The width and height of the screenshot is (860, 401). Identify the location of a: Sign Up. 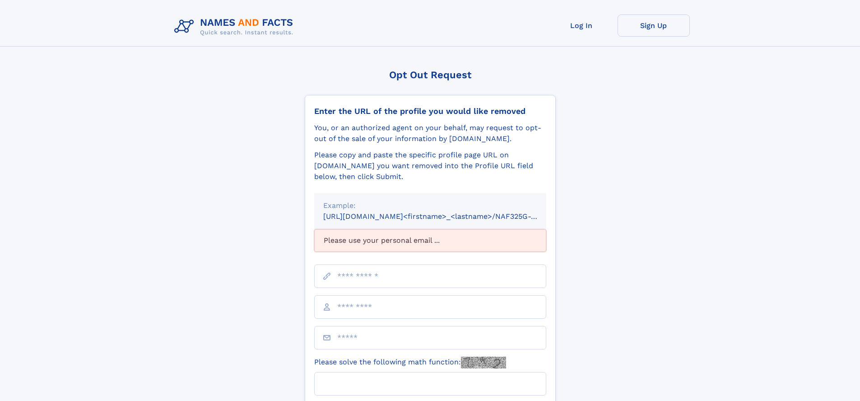
(654, 25).